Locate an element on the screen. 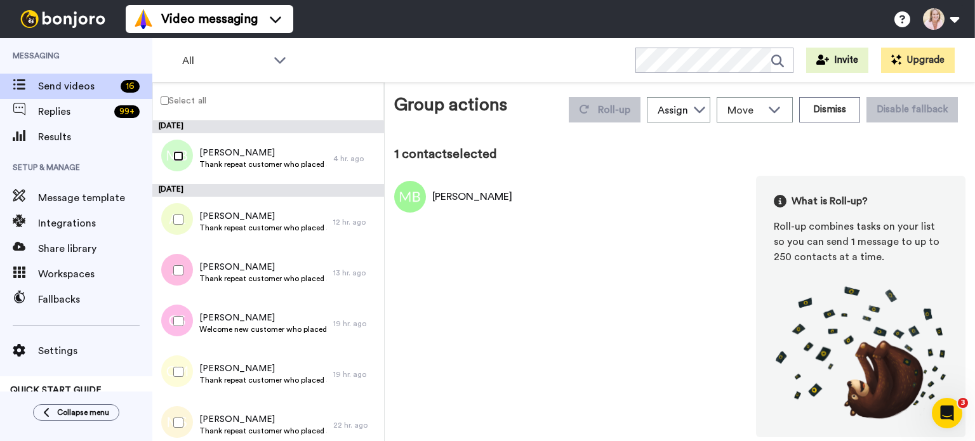 The image size is (975, 441). button: Disable fallback is located at coordinates (912, 110).